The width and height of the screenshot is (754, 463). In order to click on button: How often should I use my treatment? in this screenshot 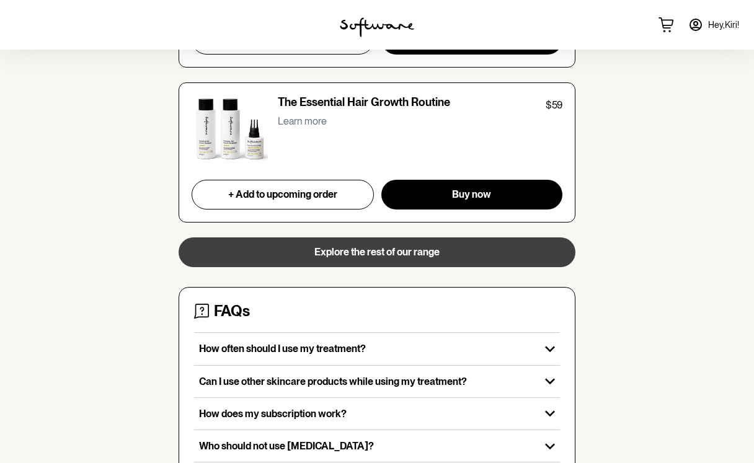, I will do `click(377, 349)`.